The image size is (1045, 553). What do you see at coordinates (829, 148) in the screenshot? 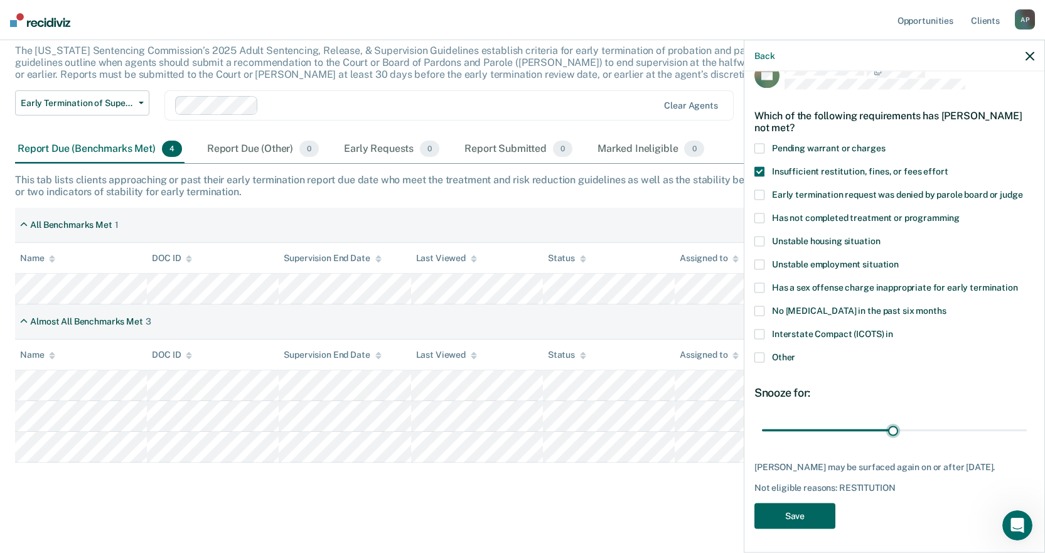
I see `span: Pending warrant or charges` at bounding box center [829, 148].